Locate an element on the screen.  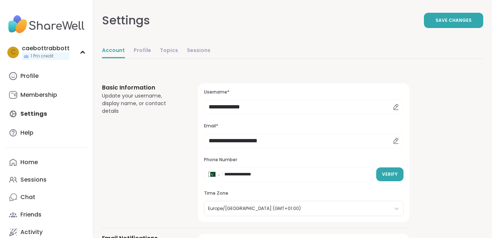
div: Membership is located at coordinates (39, 95).